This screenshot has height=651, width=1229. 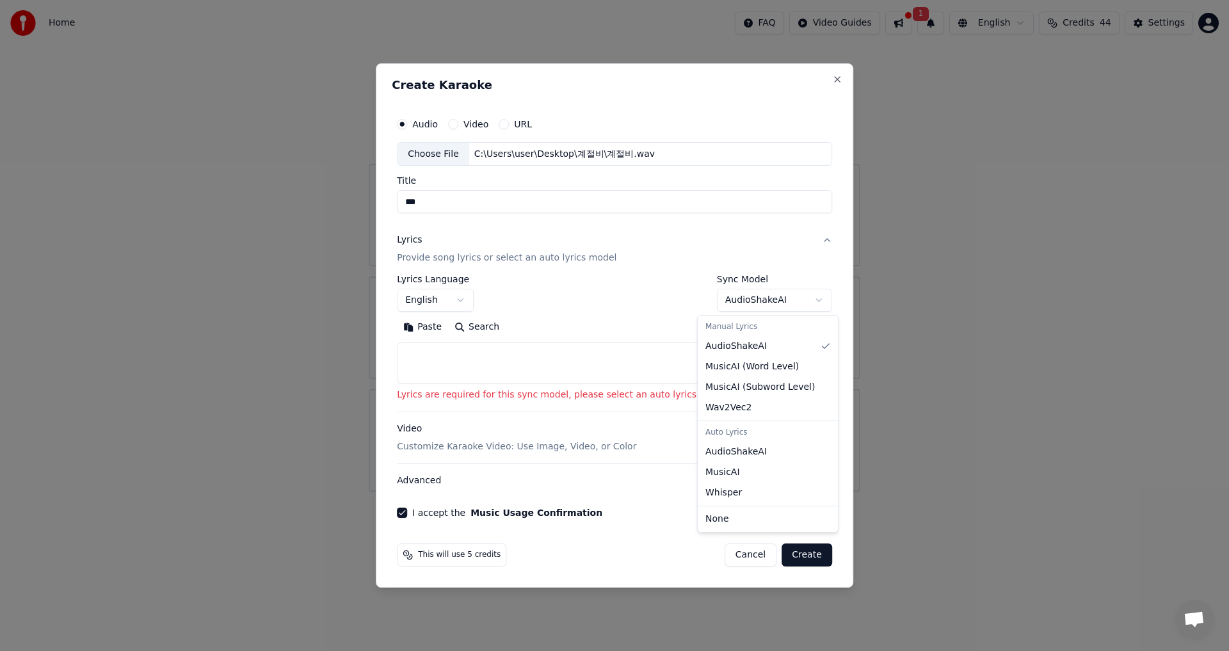 I want to click on span: None, so click(x=717, y=519).